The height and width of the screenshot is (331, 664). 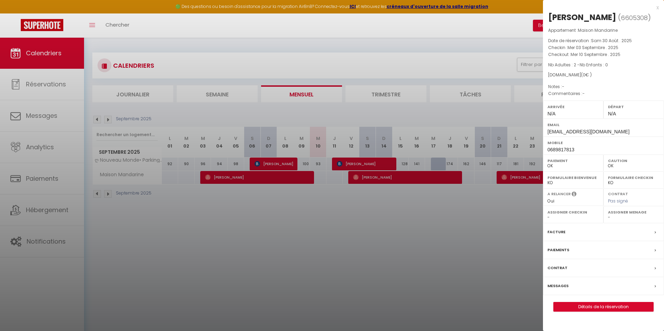 I want to click on label: A relancer, so click(x=558, y=194).